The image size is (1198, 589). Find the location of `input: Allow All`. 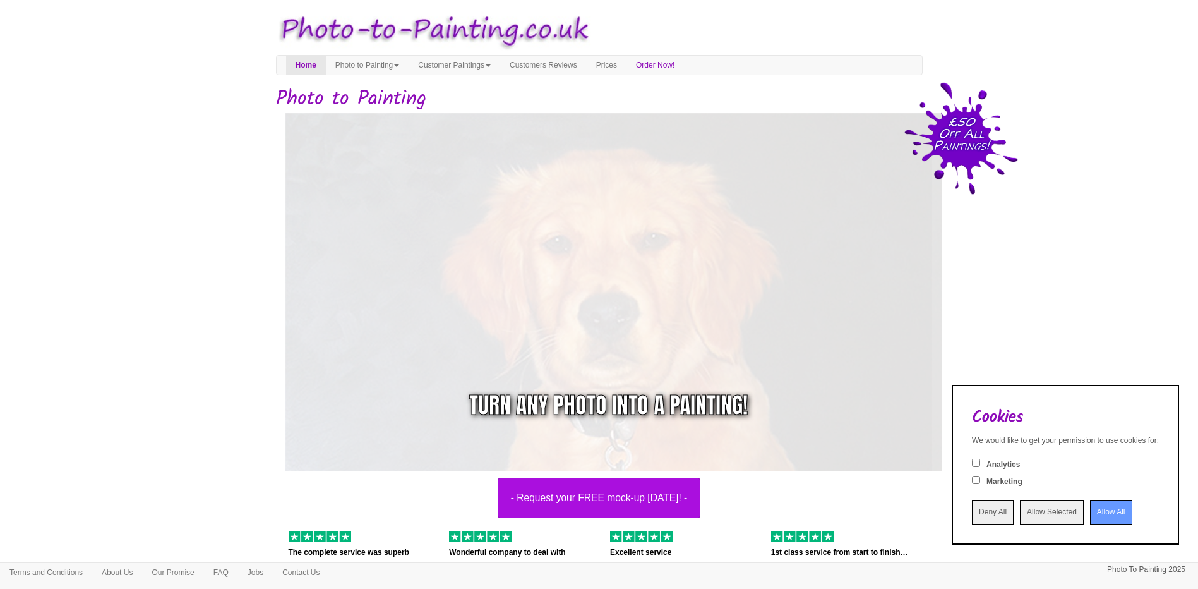

input: Allow All is located at coordinates (1111, 512).